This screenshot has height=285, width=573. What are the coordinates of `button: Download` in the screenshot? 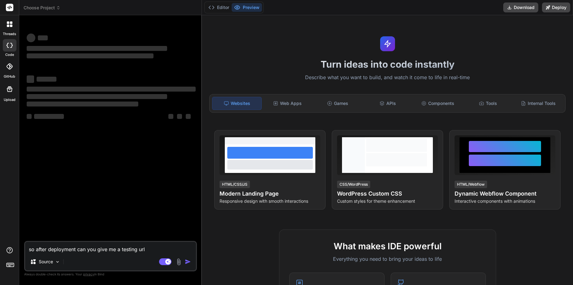 It's located at (521, 7).